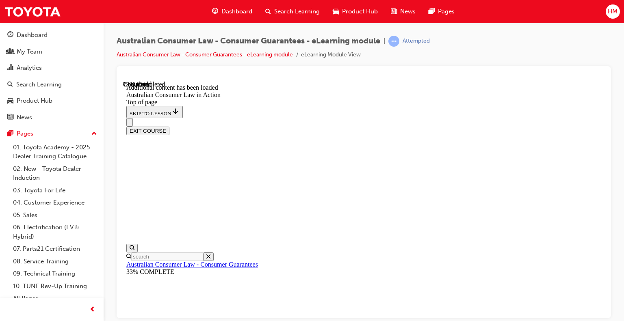  Describe the element at coordinates (52, 84) in the screenshot. I see `a: Search Learning` at that location.